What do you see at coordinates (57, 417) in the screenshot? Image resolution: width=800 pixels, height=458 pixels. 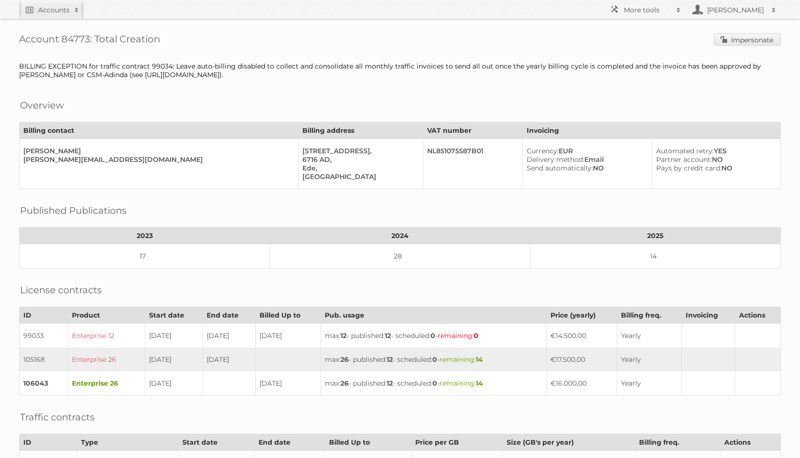 I see `h2: Traffic contracts` at bounding box center [57, 417].